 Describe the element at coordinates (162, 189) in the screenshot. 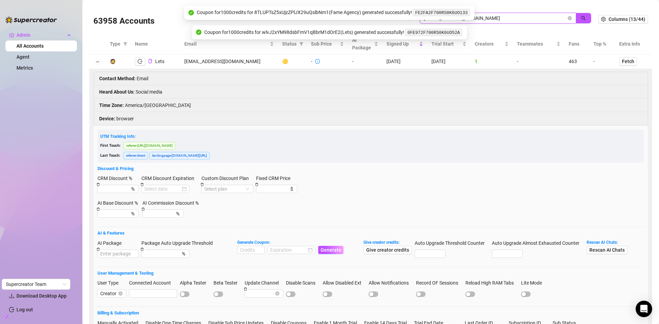

I see `input: CRM Discount Expiration` at that location.